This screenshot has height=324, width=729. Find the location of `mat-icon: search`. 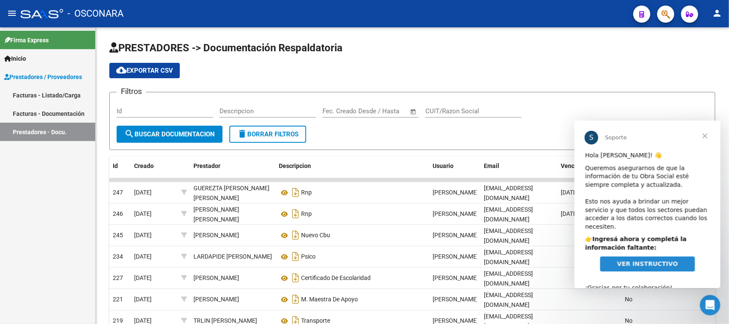

mat-icon: search is located at coordinates (129, 134).